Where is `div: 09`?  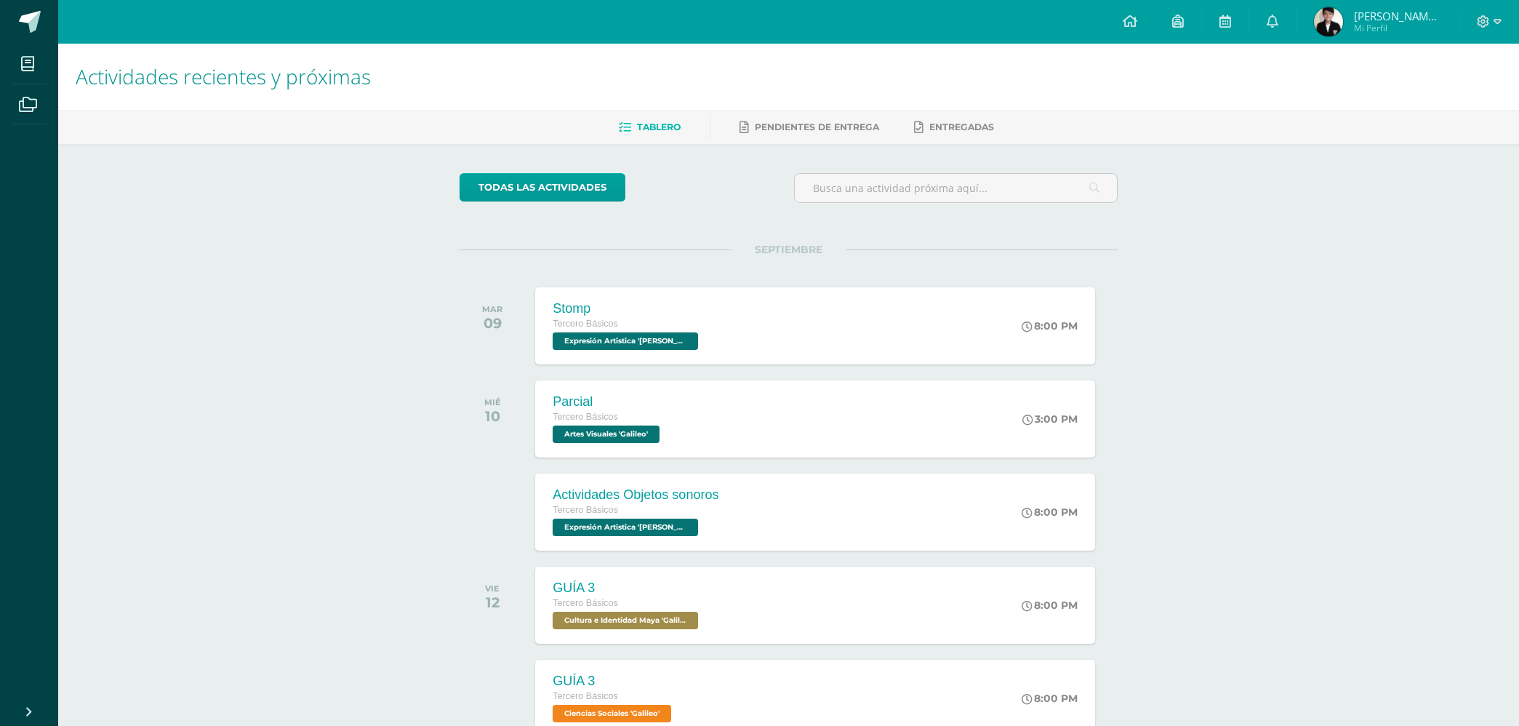 div: 09 is located at coordinates (492, 323).